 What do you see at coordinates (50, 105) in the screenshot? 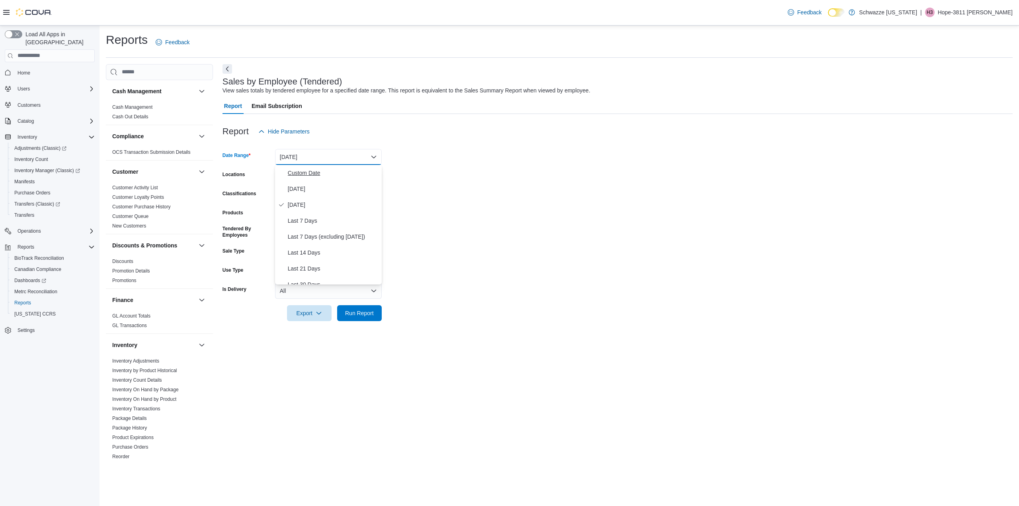
I see `button: Customers` at bounding box center [50, 105].